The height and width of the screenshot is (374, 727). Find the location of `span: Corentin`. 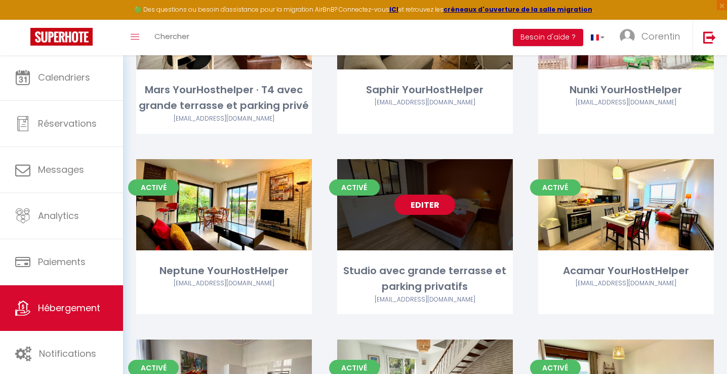

span: Corentin is located at coordinates (661, 36).